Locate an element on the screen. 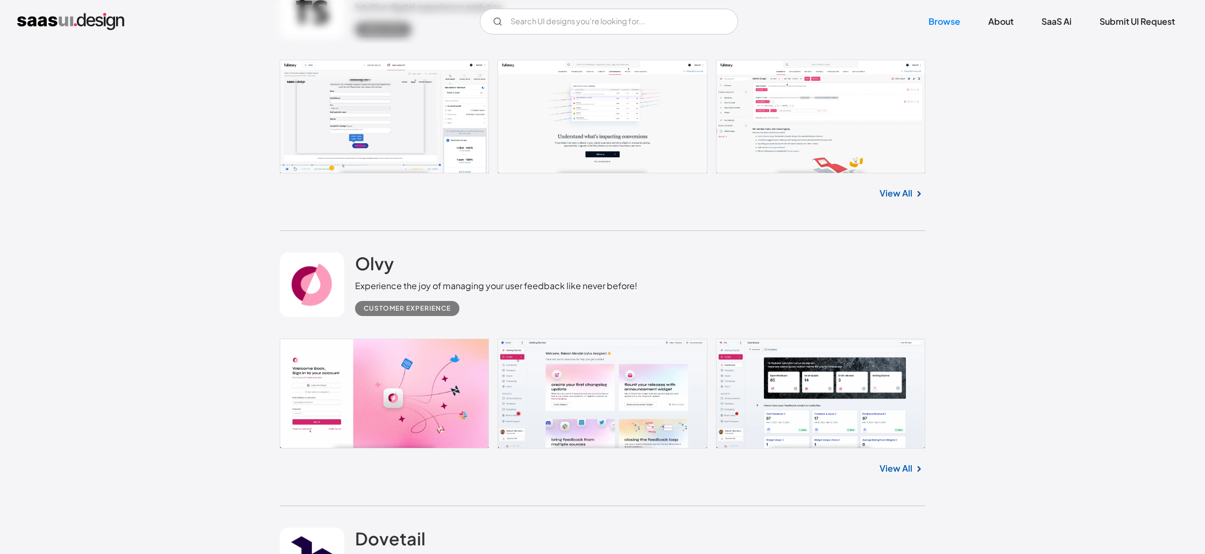 The height and width of the screenshot is (554, 1205). div: Customer Experience is located at coordinates (407, 308).